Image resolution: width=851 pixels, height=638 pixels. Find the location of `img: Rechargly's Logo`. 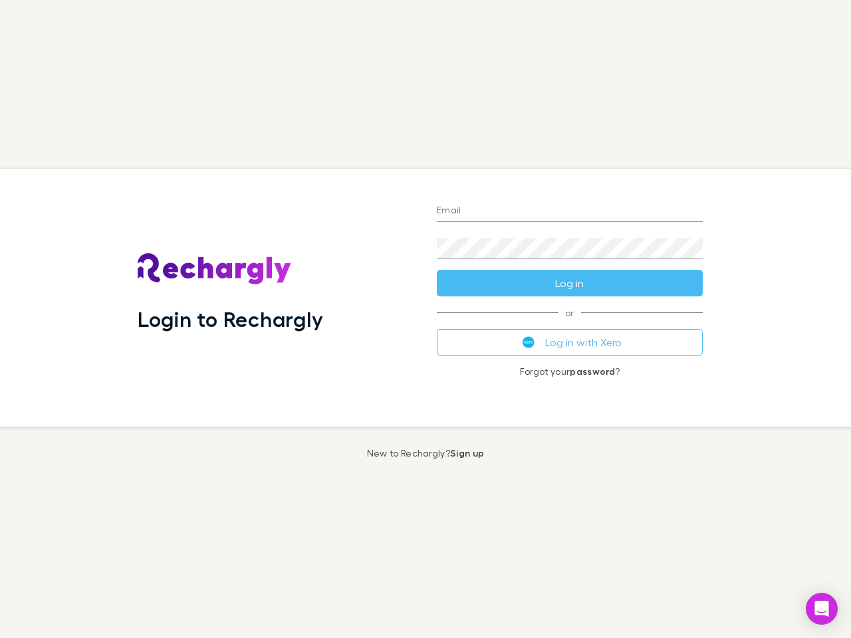

img: Rechargly's Logo is located at coordinates (215, 269).